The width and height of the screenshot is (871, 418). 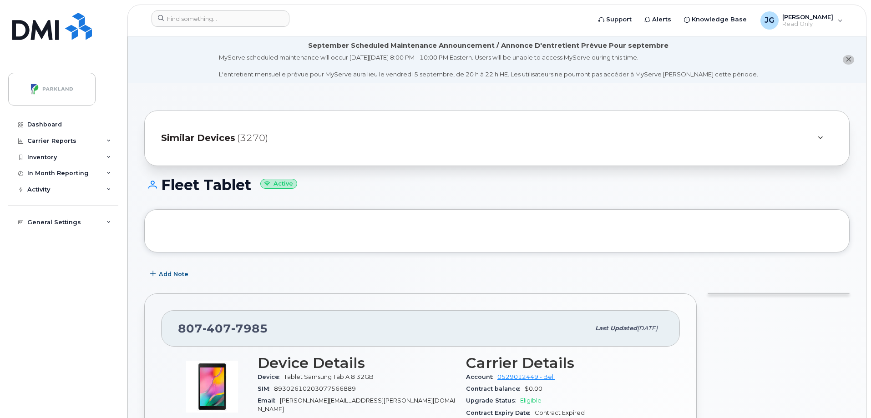 What do you see at coordinates (497, 185) in the screenshot?
I see `h1: Fleet Tablet` at bounding box center [497, 185].